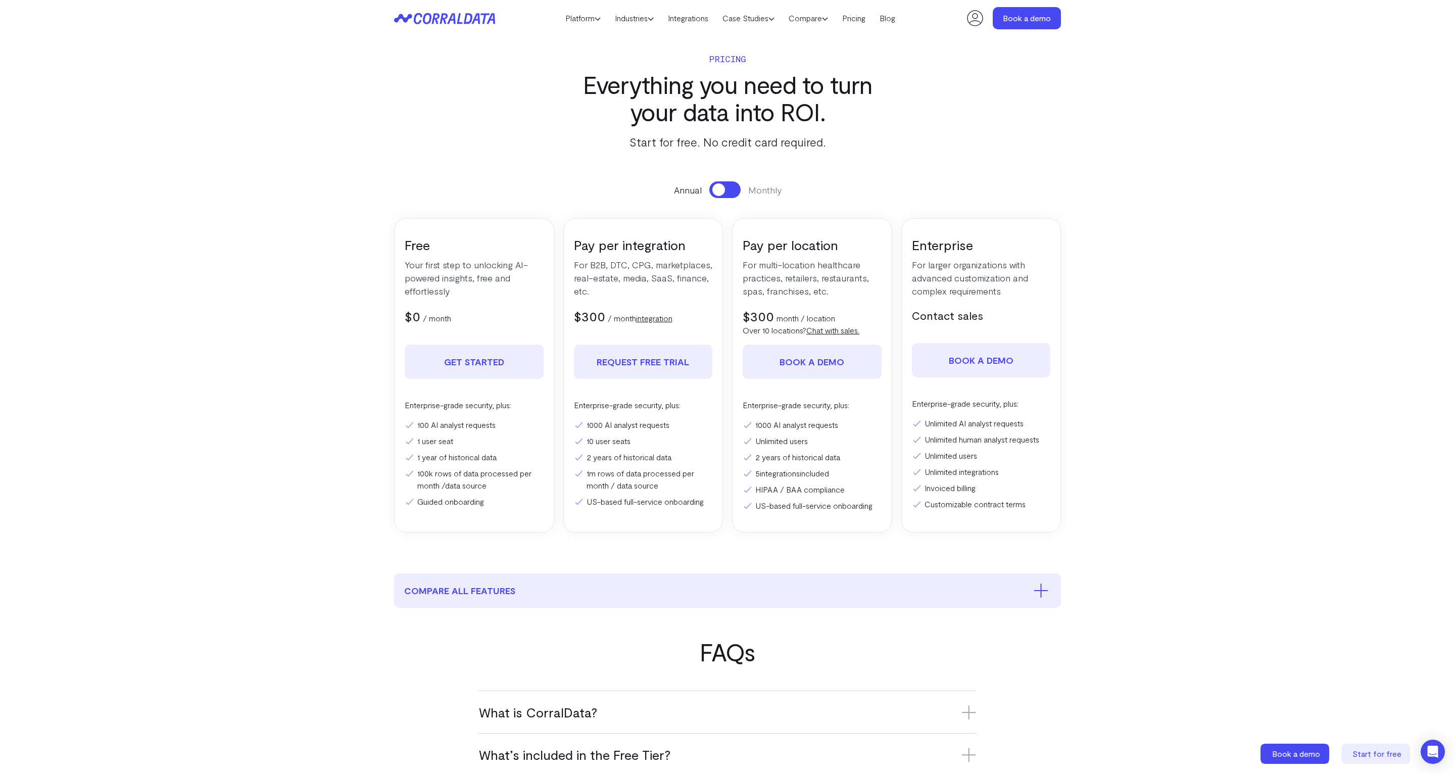 The image size is (1455, 774). Describe the element at coordinates (688, 190) in the screenshot. I see `span: Annual` at that location.